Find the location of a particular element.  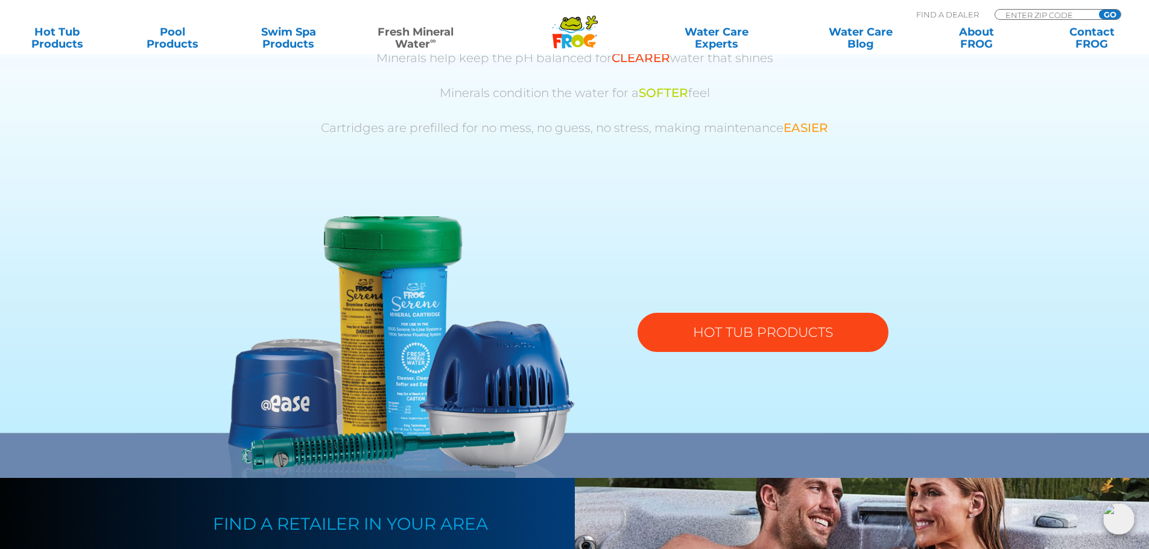

a: PoolProducts is located at coordinates (172, 38).